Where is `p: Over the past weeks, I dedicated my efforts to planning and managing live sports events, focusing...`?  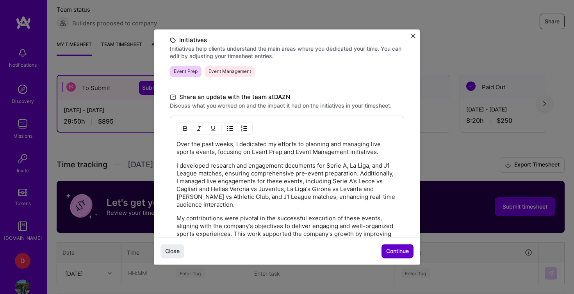
p: Over the past weeks, I dedicated my efforts to planning and managing live sports events, focusing... is located at coordinates (287, 148).